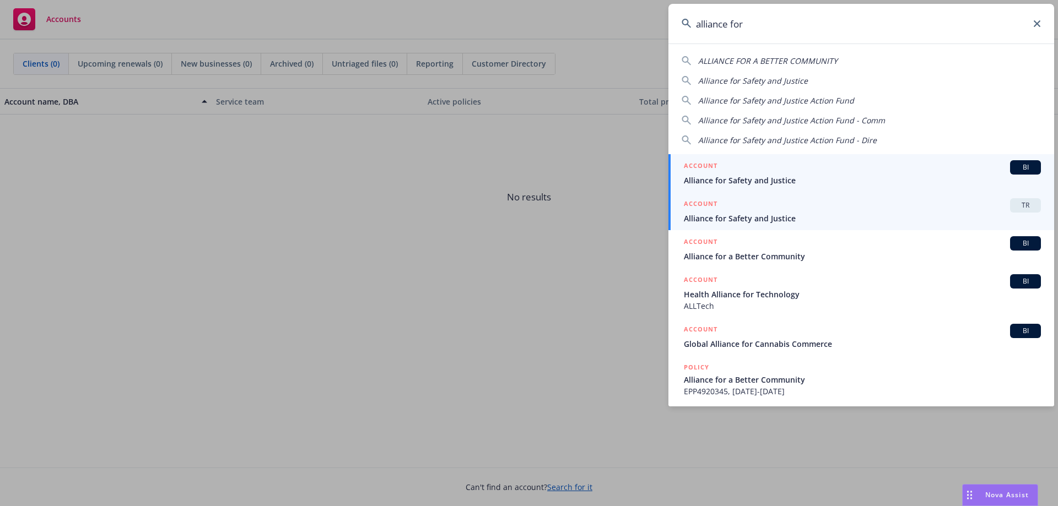 The height and width of the screenshot is (506, 1058). I want to click on span: ALLTech, so click(862, 306).